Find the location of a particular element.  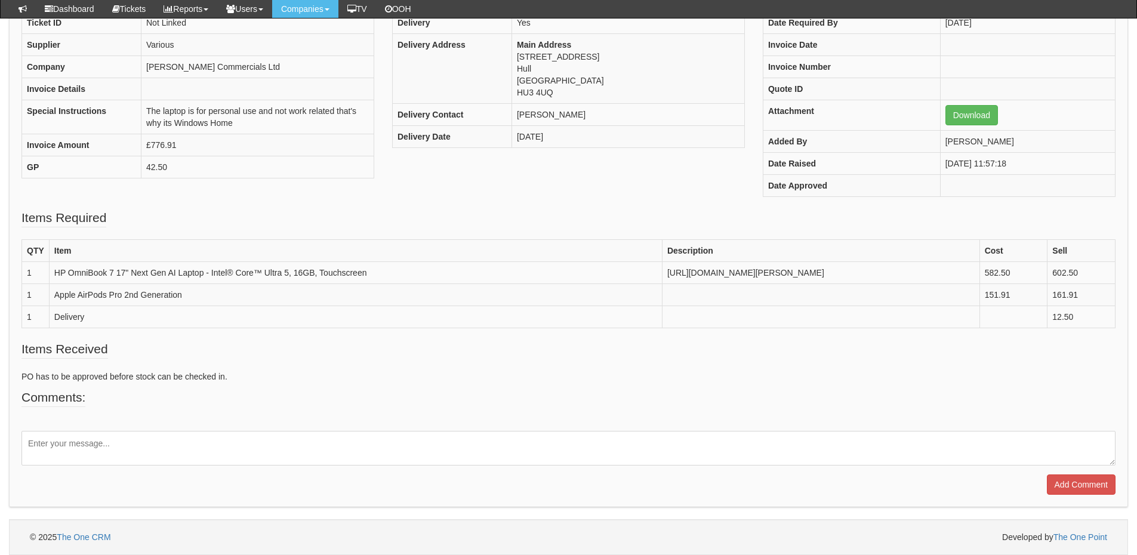

th: Sell is located at coordinates (1081, 250).